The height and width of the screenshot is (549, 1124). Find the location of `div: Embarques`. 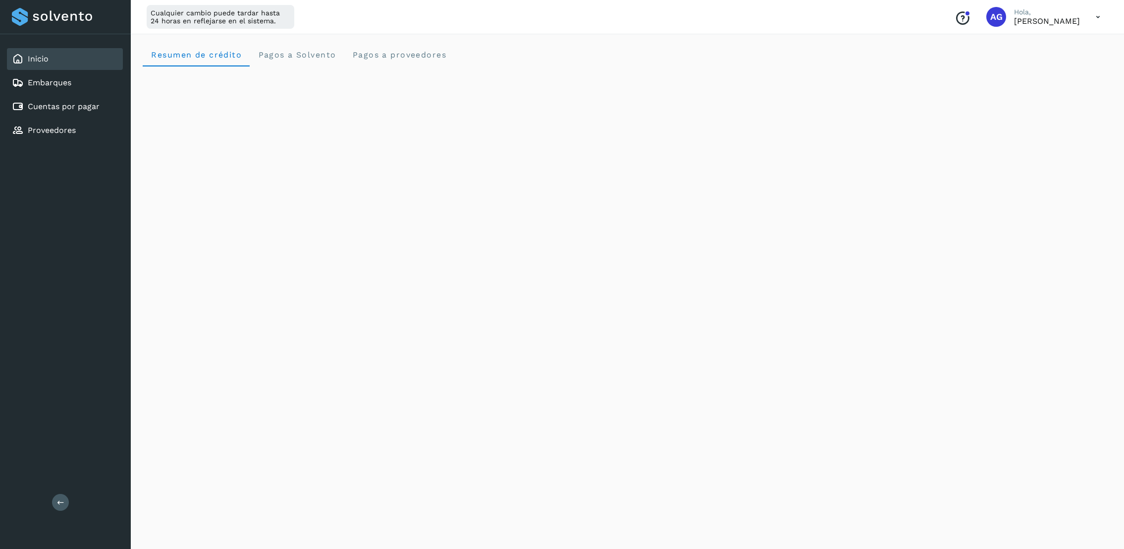

div: Embarques is located at coordinates (65, 83).